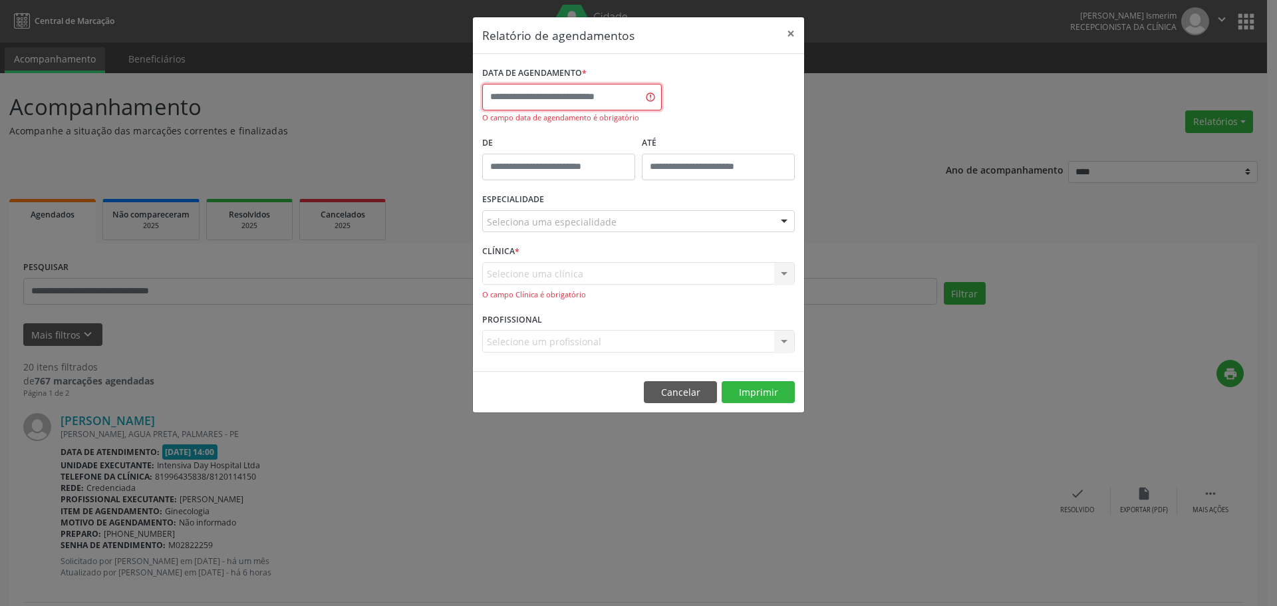 Image resolution: width=1277 pixels, height=606 pixels. I want to click on label: De, so click(559, 143).